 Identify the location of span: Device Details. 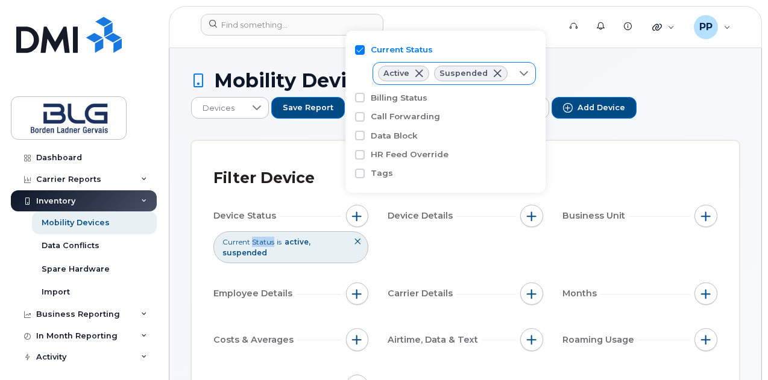
(422, 216).